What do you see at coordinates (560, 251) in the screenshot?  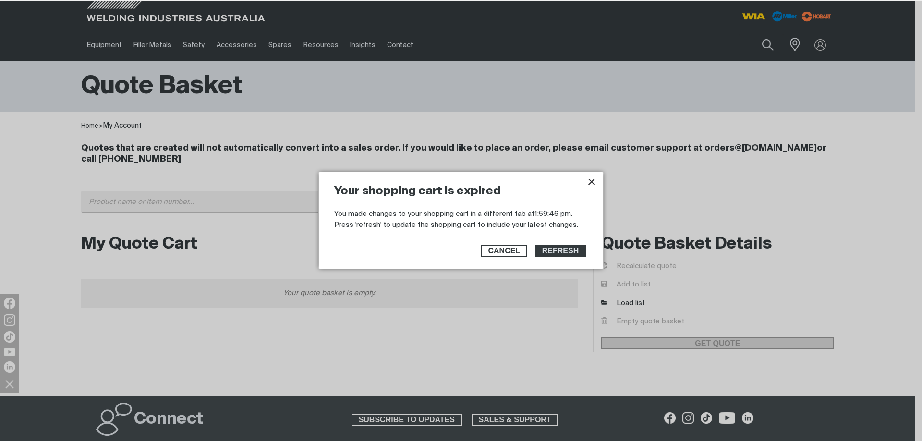 I see `span: Refresh` at bounding box center [560, 251].